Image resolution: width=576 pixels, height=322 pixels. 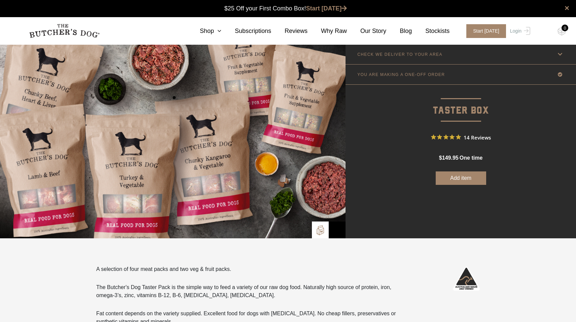 I want to click on span: one time, so click(x=471, y=158).